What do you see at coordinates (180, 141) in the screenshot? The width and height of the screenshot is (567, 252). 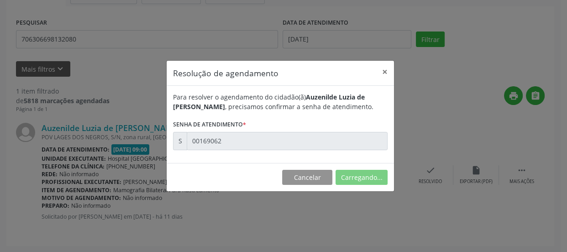 I see `div: S` at bounding box center [180, 141].